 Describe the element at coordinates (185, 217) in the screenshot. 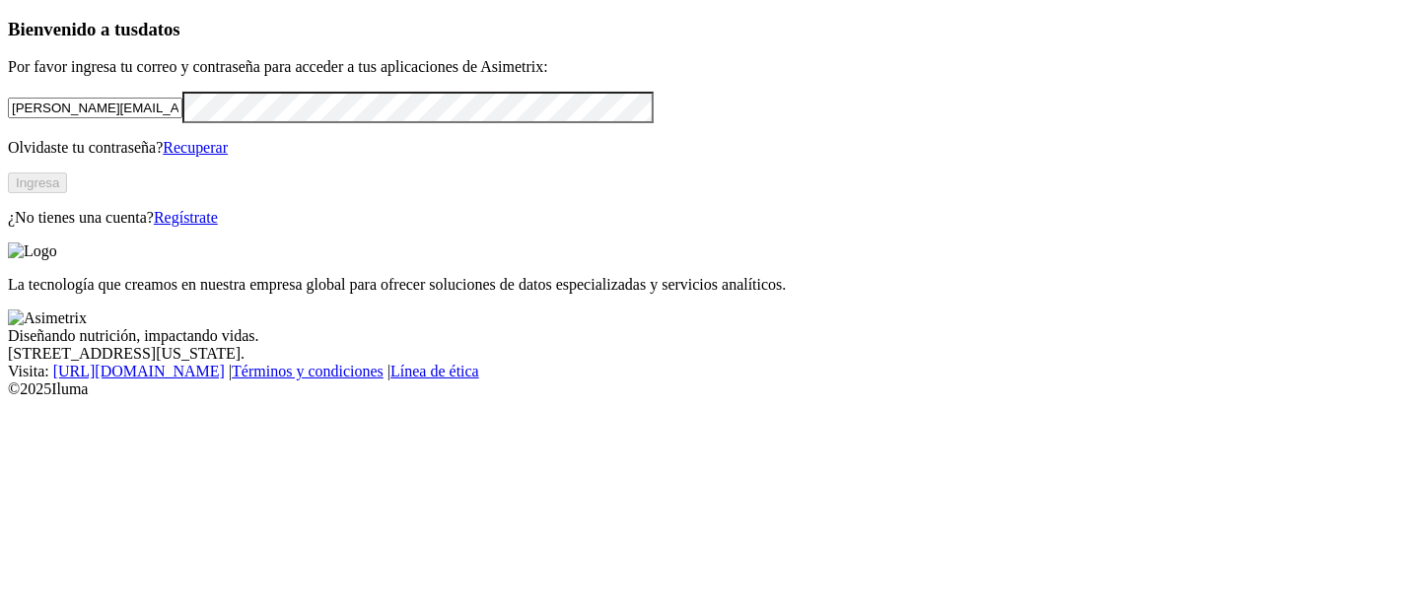

I see `a: Regístrate` at that location.